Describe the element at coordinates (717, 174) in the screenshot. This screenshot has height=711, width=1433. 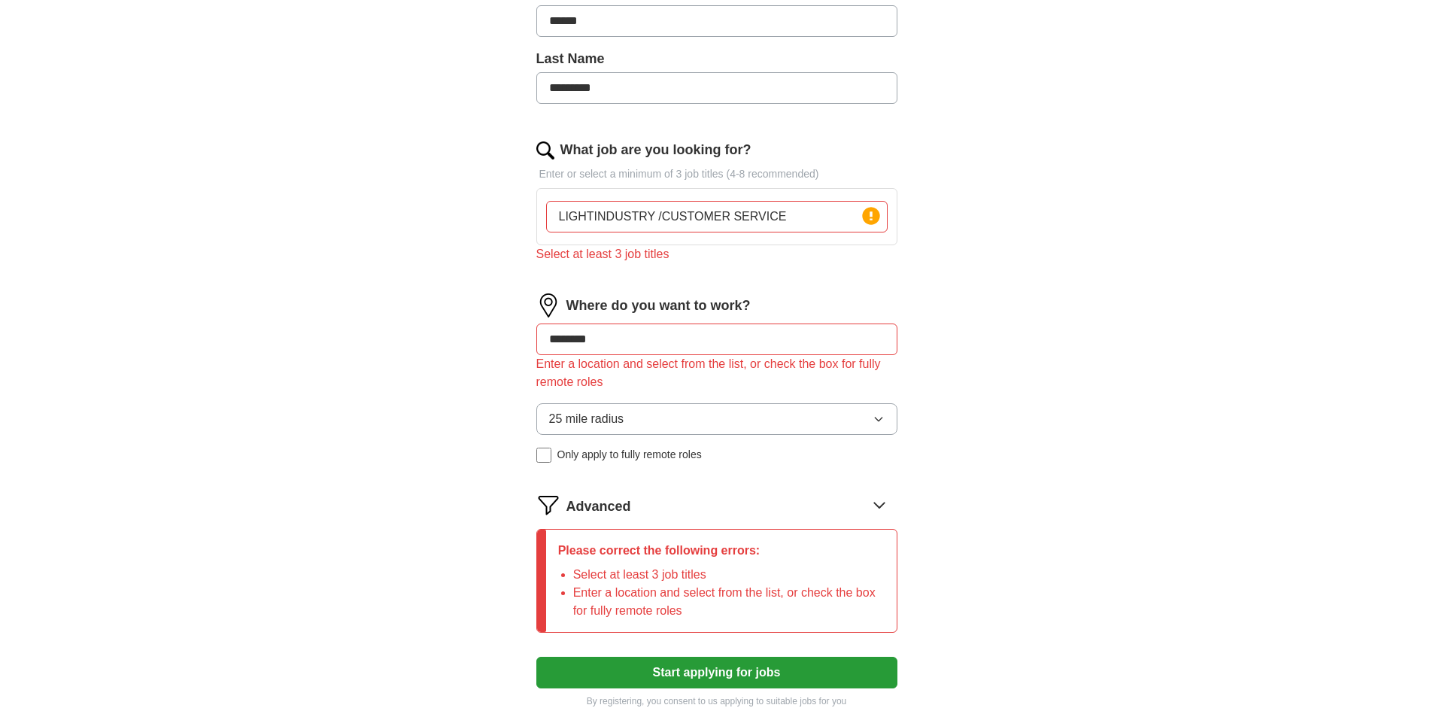
I see `p: Enter or select a minimum of 3 job titles (4-8 recommended)` at that location.